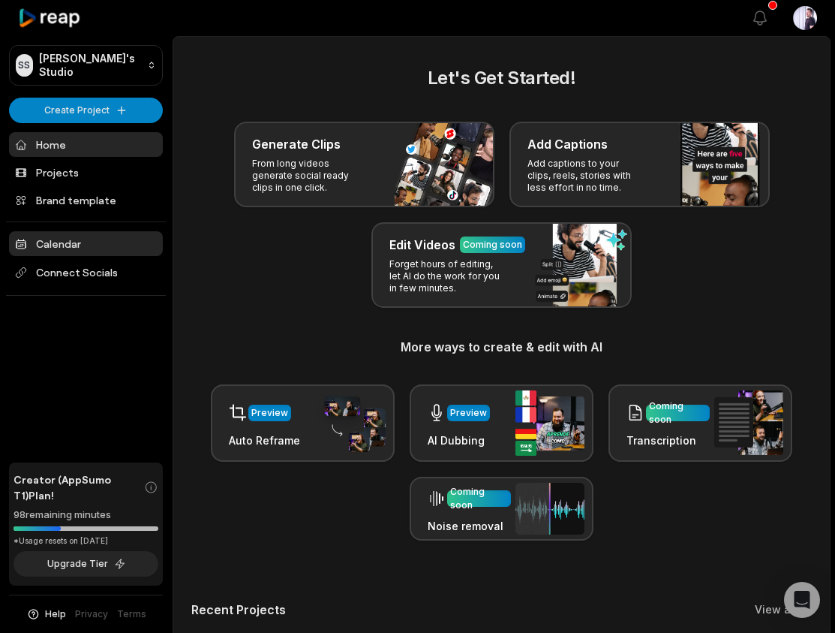 The height and width of the screenshot is (633, 835). Describe the element at coordinates (567, 144) in the screenshot. I see `h3: Add Captions` at that location.